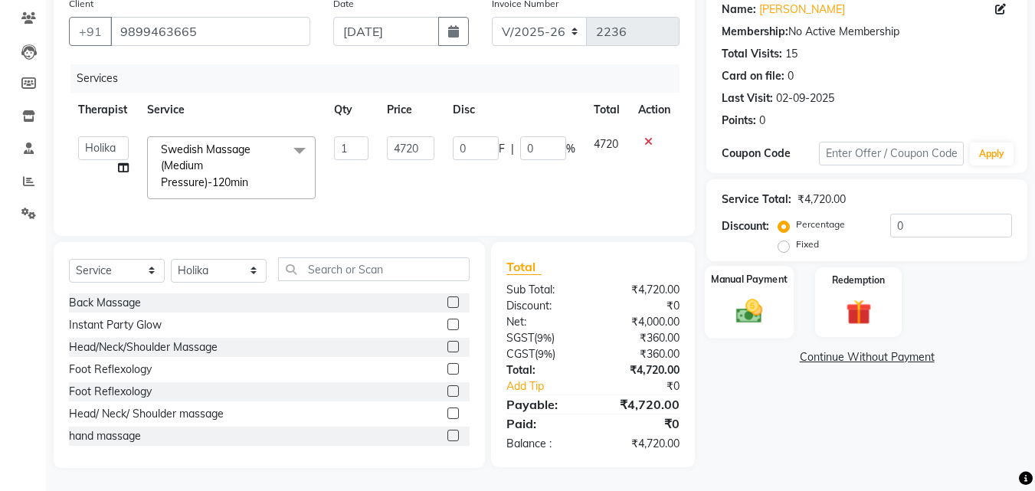 This screenshot has width=1035, height=491. What do you see at coordinates (514, 110) in the screenshot?
I see `th: Disc` at bounding box center [514, 110].